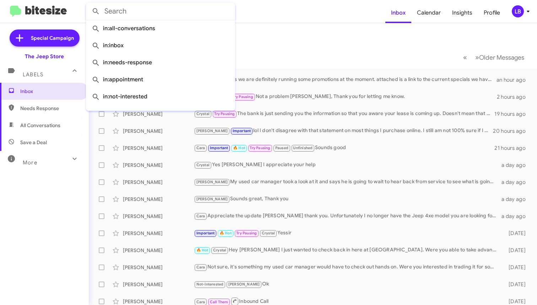  I want to click on span: Labels, so click(33, 75).